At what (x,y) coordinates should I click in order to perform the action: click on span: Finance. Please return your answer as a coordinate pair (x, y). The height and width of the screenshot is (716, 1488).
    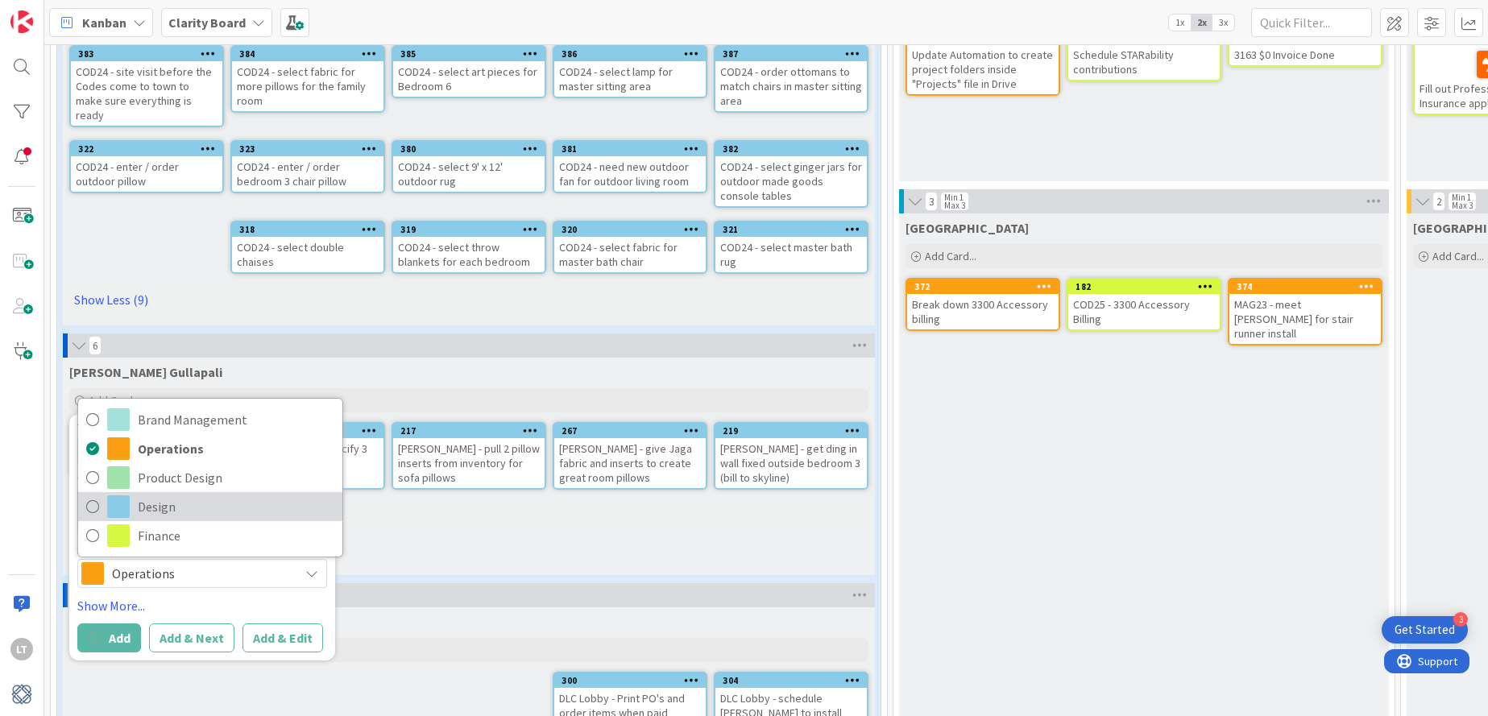
    Looking at the image, I should click on (236, 536).